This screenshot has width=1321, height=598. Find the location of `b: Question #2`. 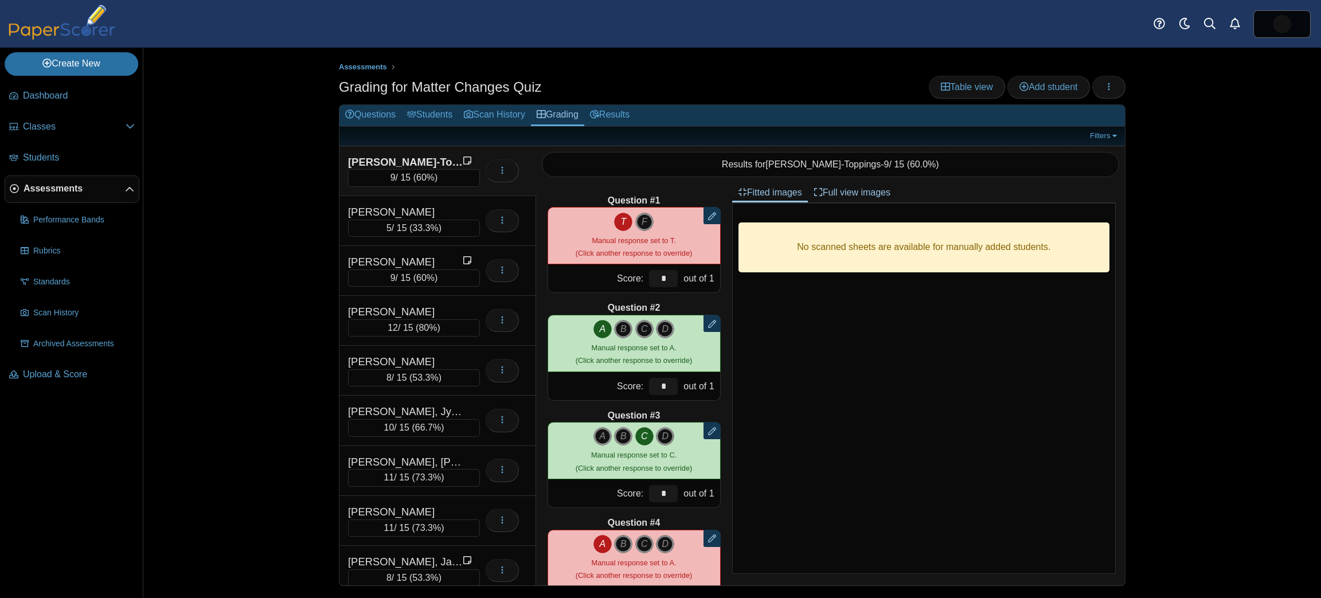

b: Question #2 is located at coordinates (634, 308).